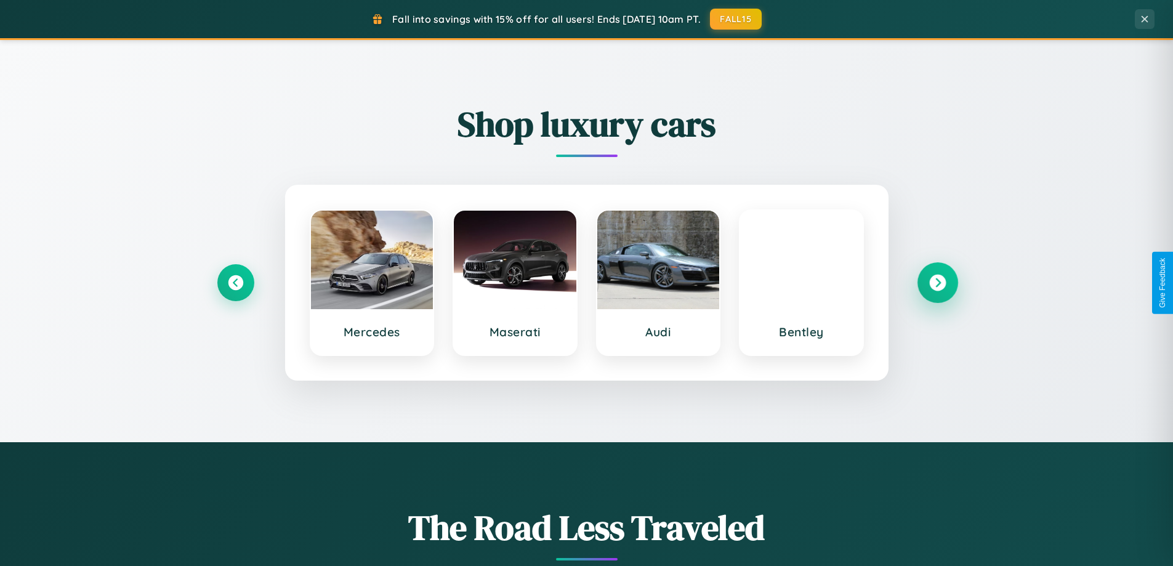 This screenshot has height=566, width=1173. What do you see at coordinates (372, 332) in the screenshot?
I see `h3: Mercedes` at bounding box center [372, 332].